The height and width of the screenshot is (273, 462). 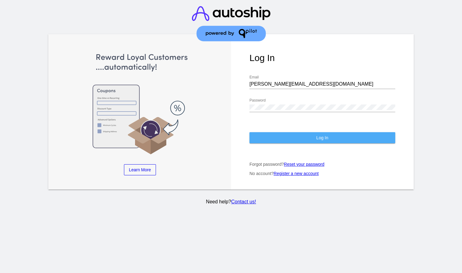 What do you see at coordinates (322, 138) in the screenshot?
I see `span: Log In` at bounding box center [322, 138].